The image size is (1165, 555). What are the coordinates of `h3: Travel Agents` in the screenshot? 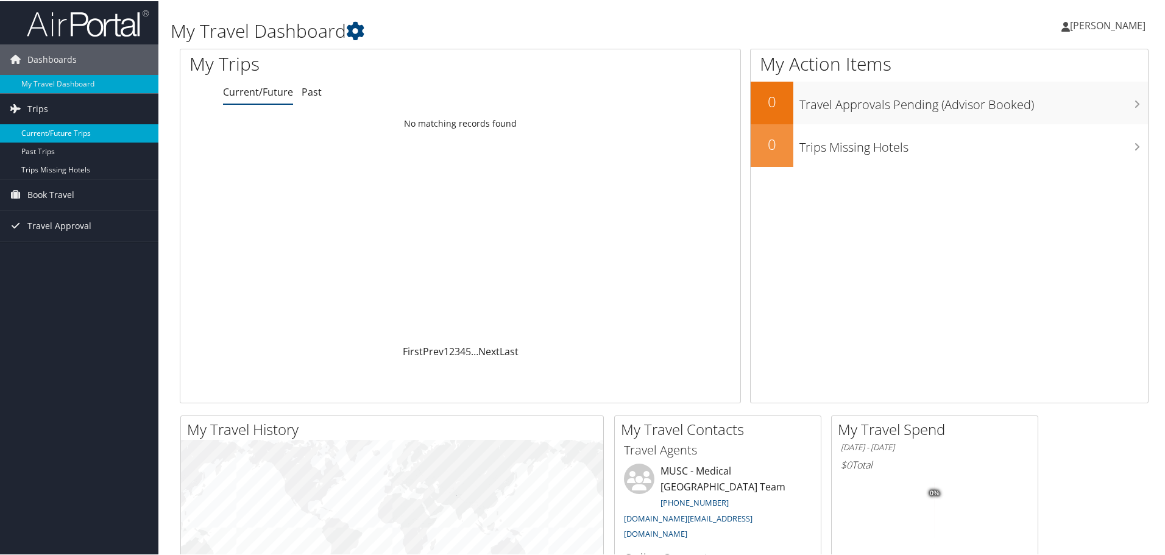 It's located at (718, 449).